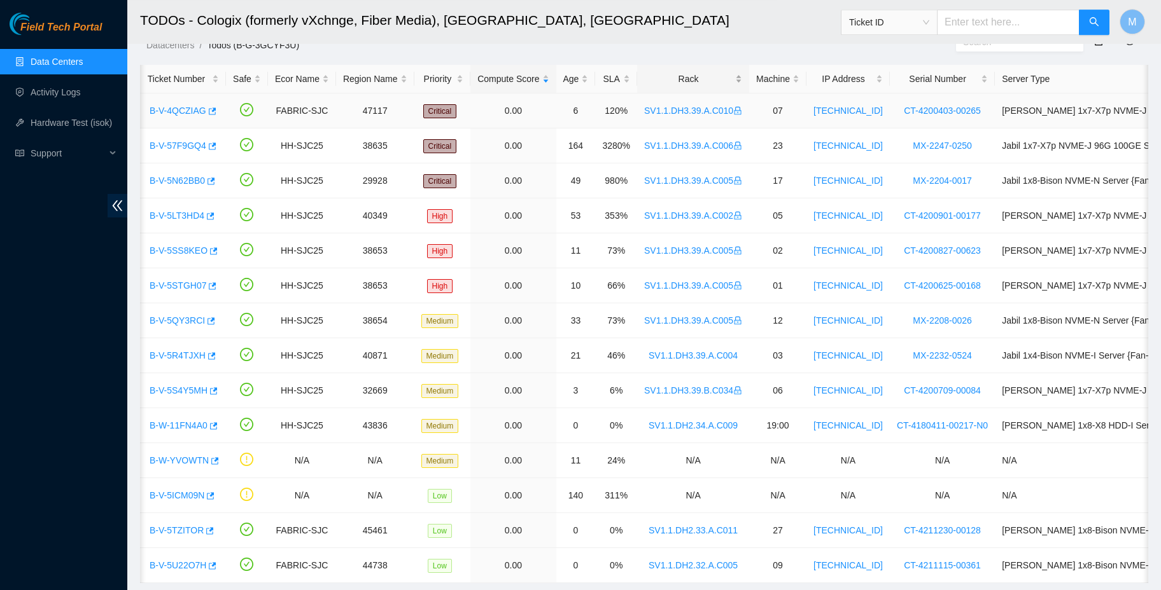 This screenshot has height=590, width=1161. Describe the element at coordinates (375, 111) in the screenshot. I see `td: 47117` at that location.